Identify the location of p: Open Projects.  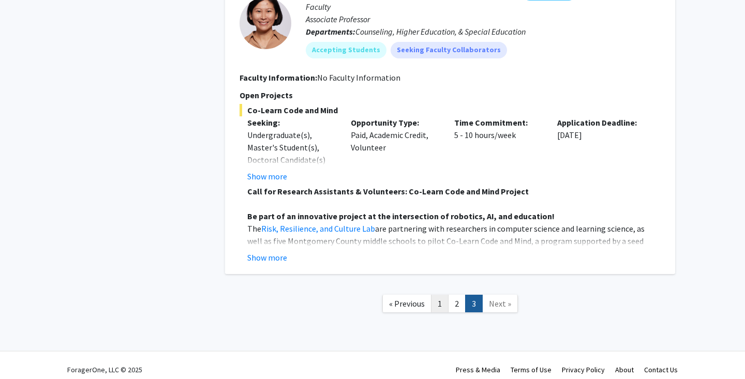
(450, 95).